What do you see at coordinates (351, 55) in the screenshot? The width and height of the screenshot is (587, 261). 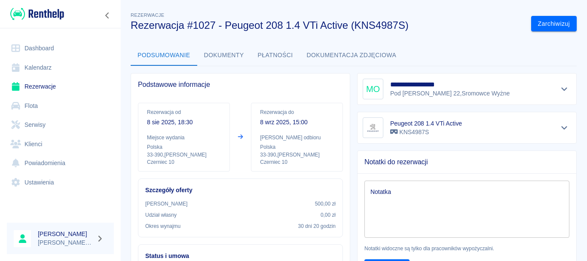 I see `button: Dokumentacja zdjęciowa` at bounding box center [351, 55].